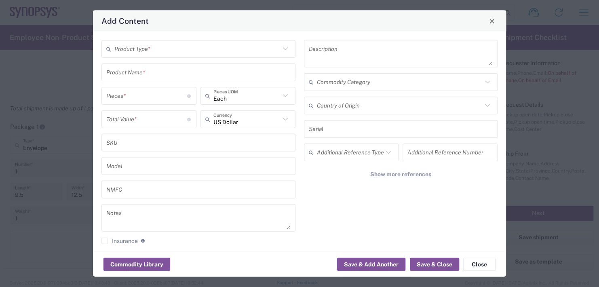 This screenshot has height=287, width=599. What do you see at coordinates (120, 241) in the screenshot?
I see `label: Insurance` at bounding box center [120, 241].